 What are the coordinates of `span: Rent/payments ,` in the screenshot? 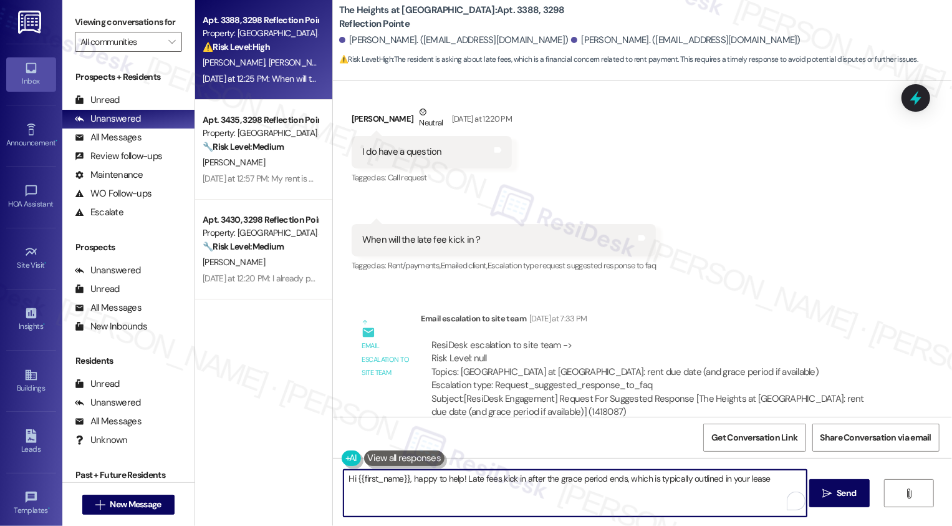 It's located at (414, 265).